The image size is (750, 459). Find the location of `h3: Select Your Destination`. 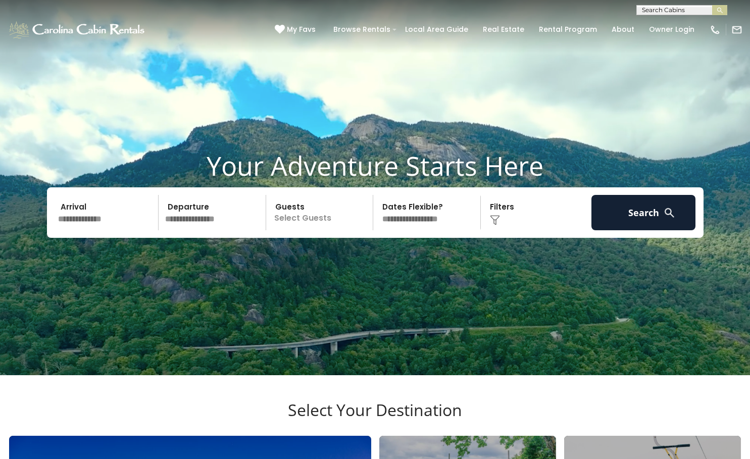

h3: Select Your Destination is located at coordinates (375, 418).